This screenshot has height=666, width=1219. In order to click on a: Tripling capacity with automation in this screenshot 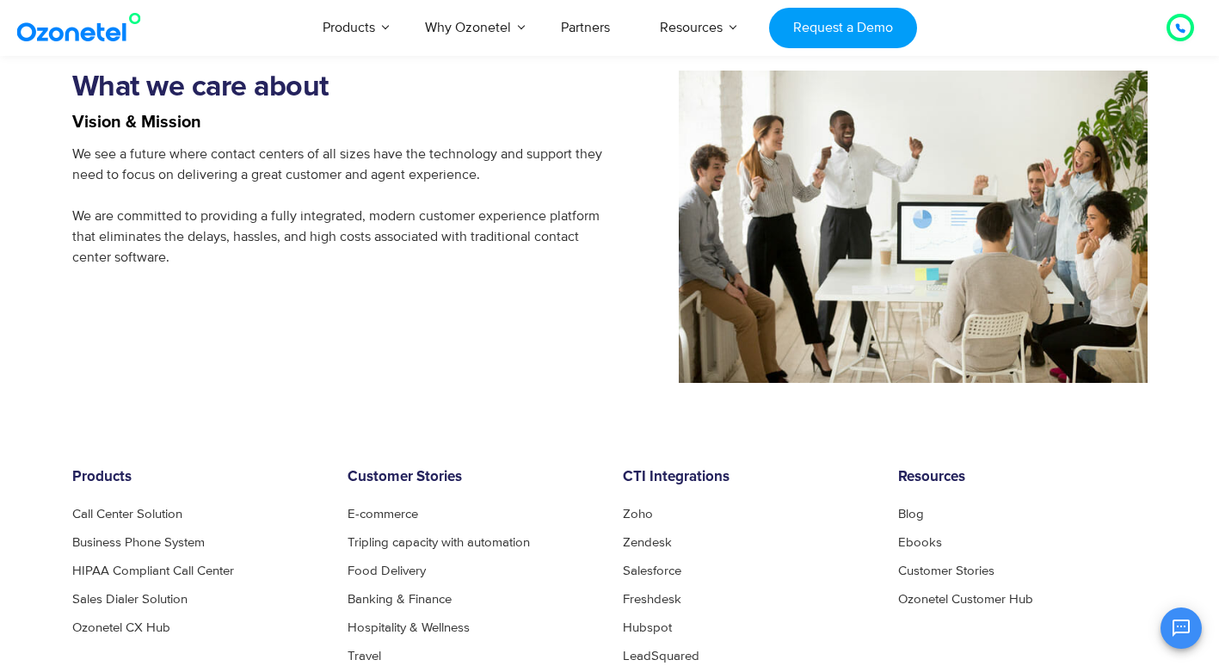, I will do `click(439, 542)`.